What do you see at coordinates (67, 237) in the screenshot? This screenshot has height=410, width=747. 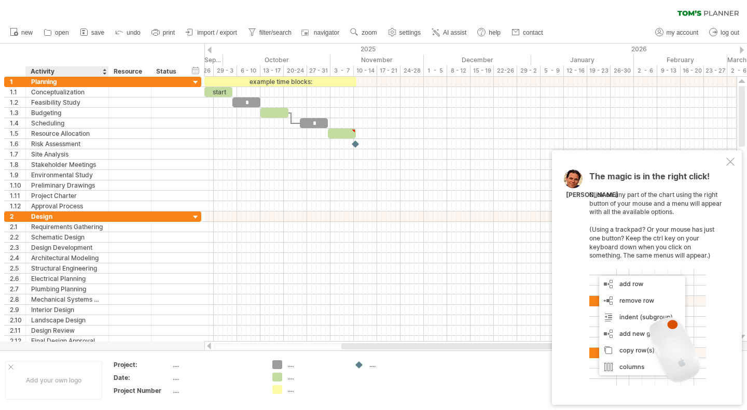 I see `div: Schematic Design` at bounding box center [67, 237].